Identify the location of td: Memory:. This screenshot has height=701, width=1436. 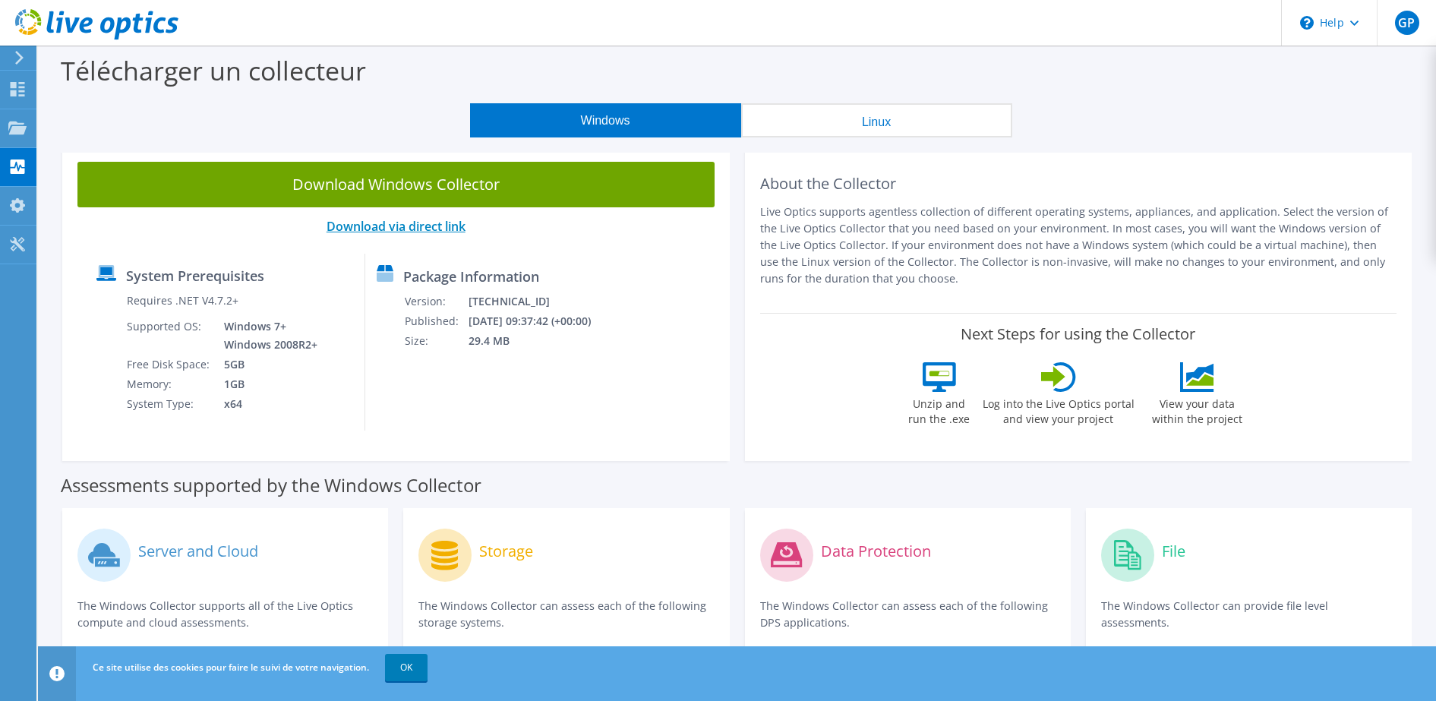
(169, 384).